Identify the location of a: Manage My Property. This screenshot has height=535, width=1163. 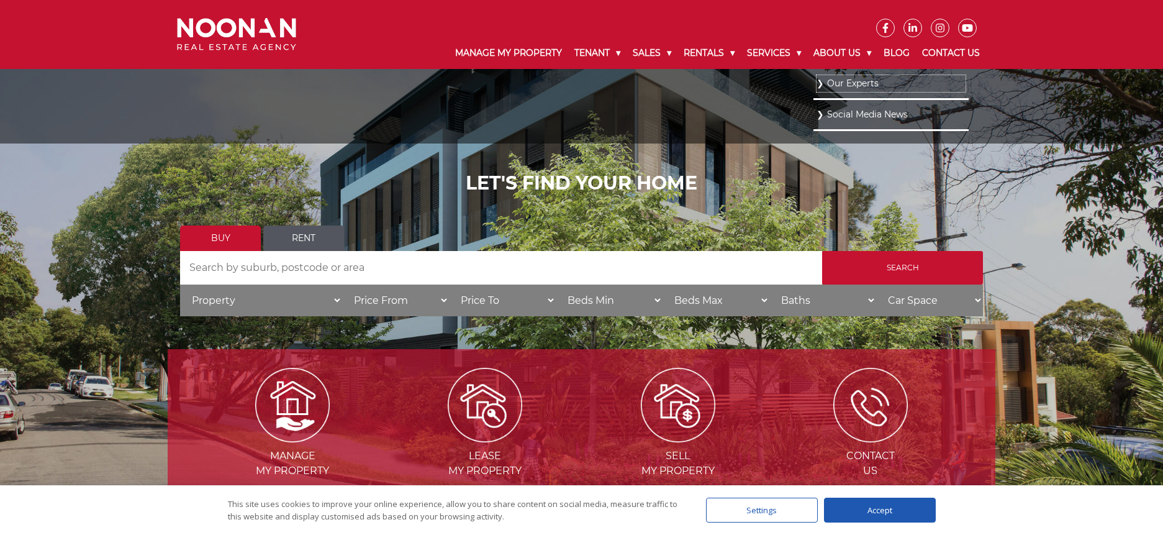
(508, 53).